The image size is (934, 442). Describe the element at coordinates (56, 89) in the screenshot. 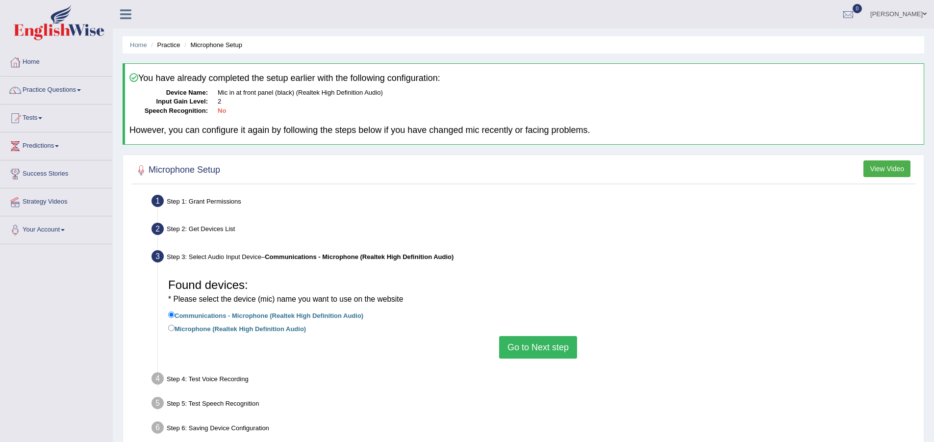

I see `a: Practice Questions` at that location.